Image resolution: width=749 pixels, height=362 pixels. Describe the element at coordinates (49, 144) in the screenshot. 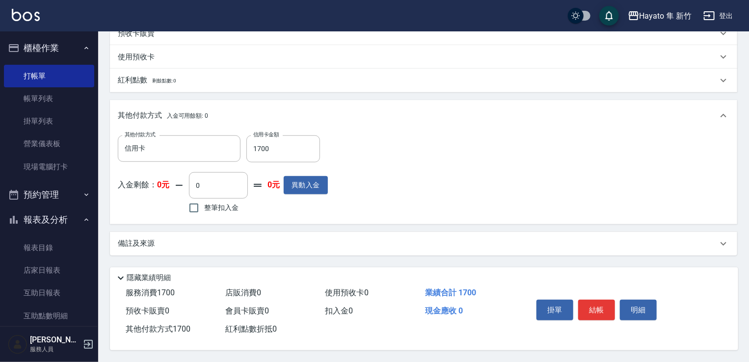

I see `a: 營業儀表板` at that location.